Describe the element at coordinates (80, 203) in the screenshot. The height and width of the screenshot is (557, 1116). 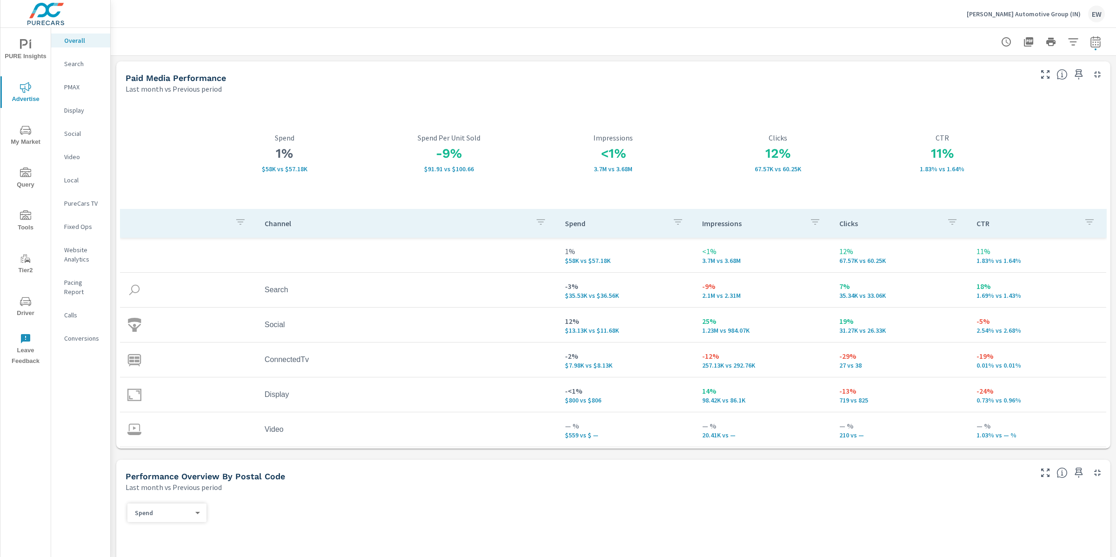
I see `div: PureCars TV` at that location.